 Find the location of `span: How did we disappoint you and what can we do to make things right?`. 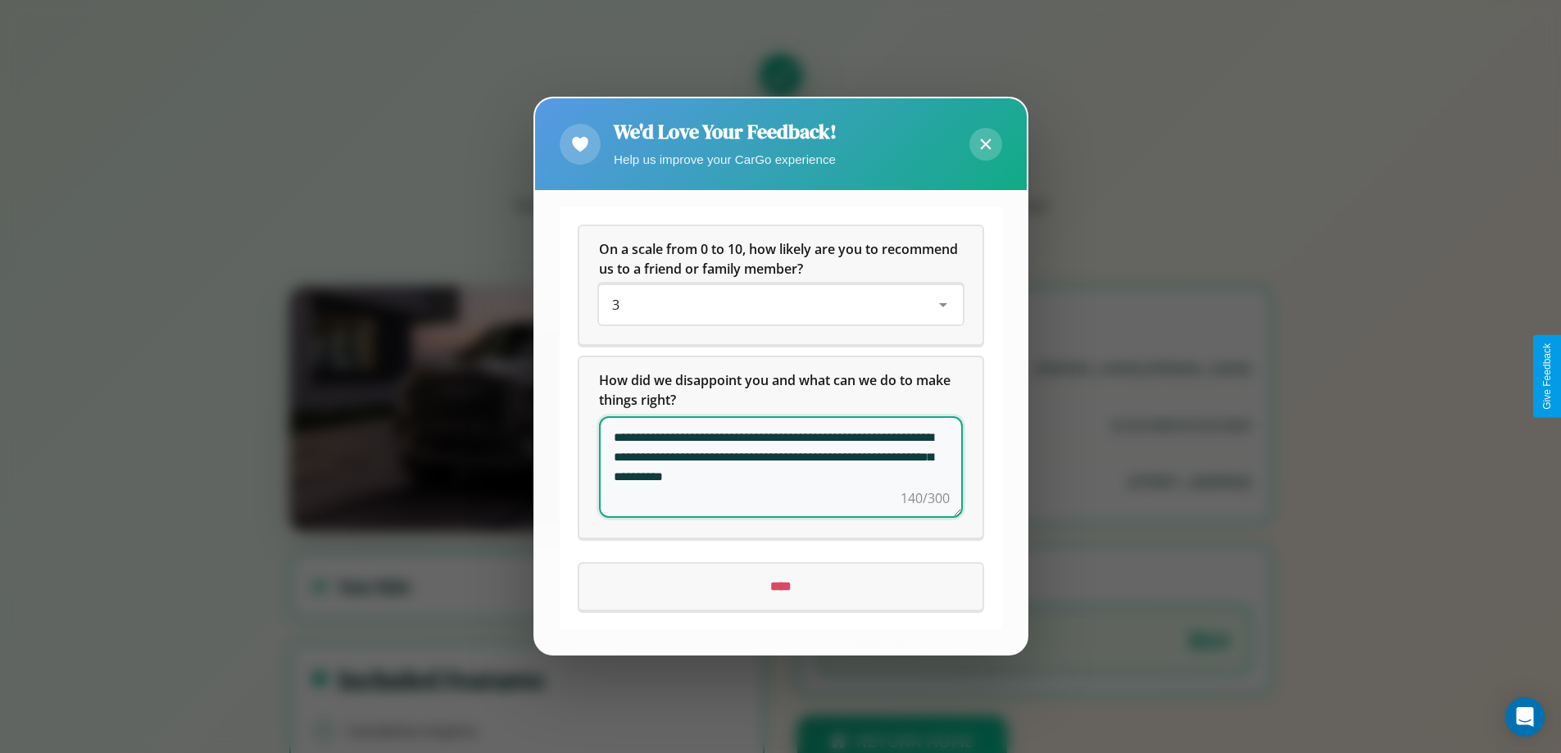

span: How did we disappoint you and what can we do to make things right? is located at coordinates (776, 391).